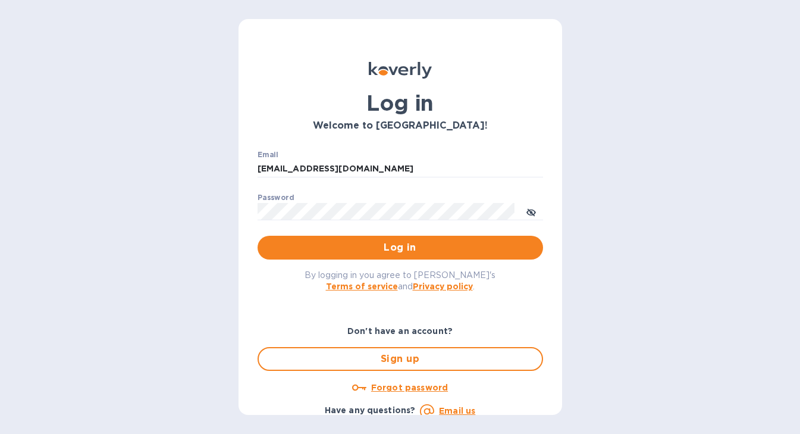 This screenshot has height=434, width=800. Describe the element at coordinates (400, 248) in the screenshot. I see `span: Log in` at that location.